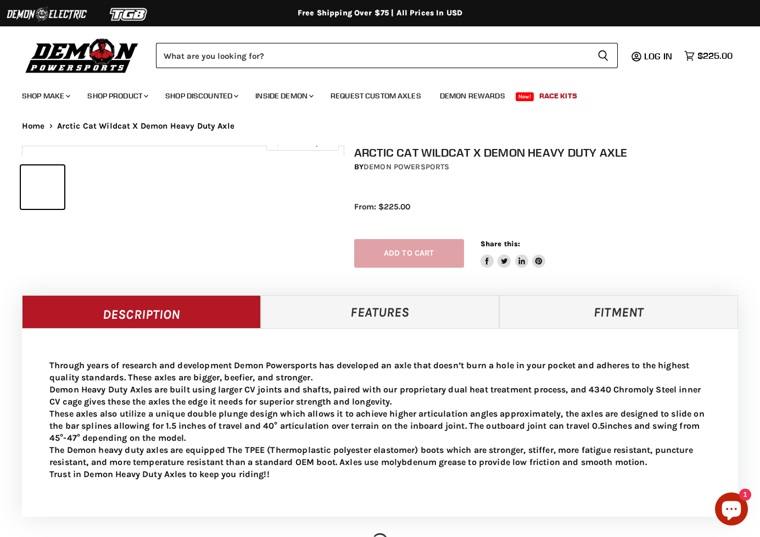  What do you see at coordinates (551, 152) in the screenshot?
I see `h1: Arctic Cat Wildcat X Demon Heavy Duty Axle` at bounding box center [551, 152].